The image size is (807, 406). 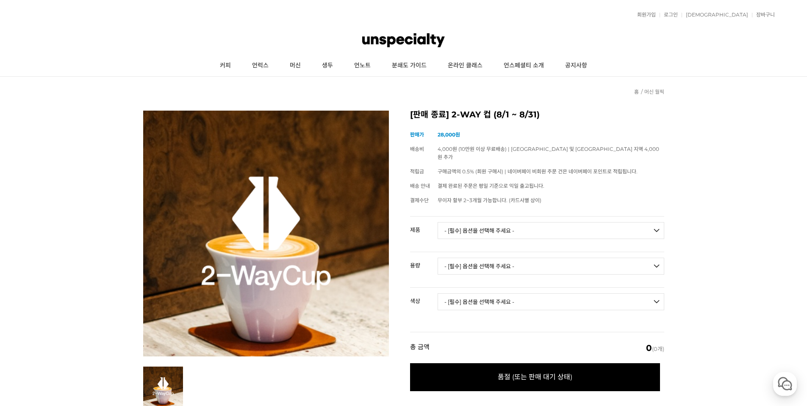 What do you see at coordinates (420, 348) in the screenshot?
I see `strong: 총 금액` at bounding box center [420, 348].